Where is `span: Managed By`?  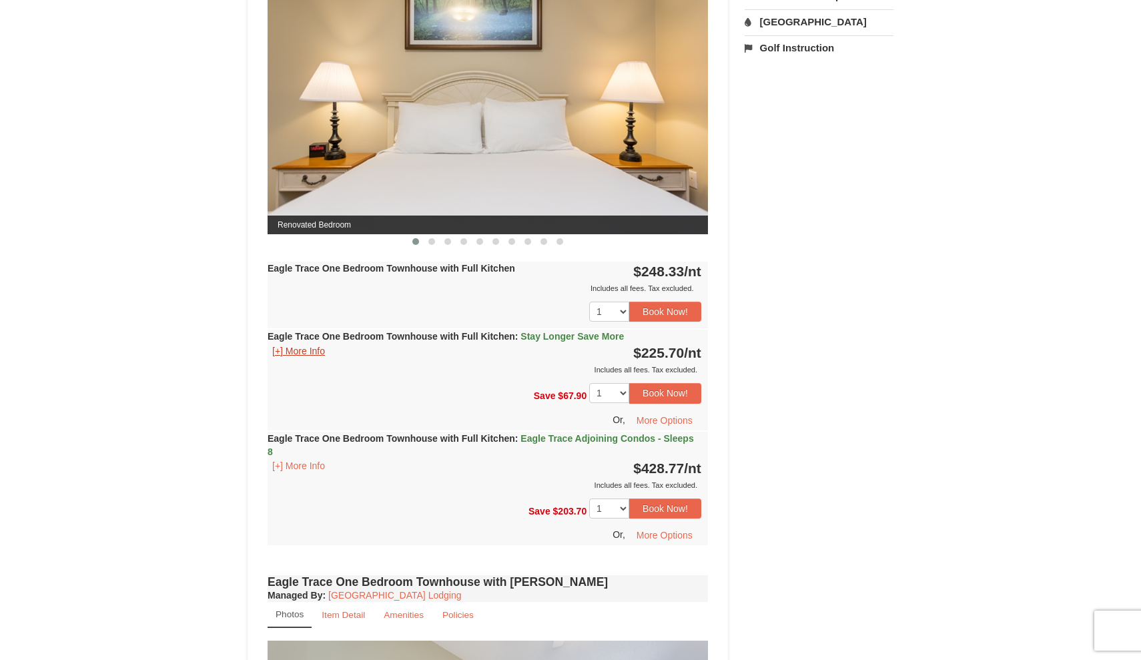
span: Managed By is located at coordinates (295, 595).